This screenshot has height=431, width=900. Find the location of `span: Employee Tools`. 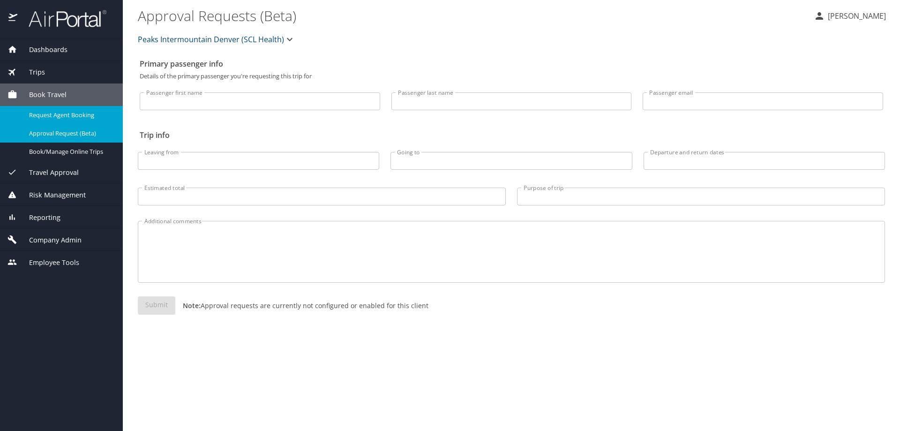

span: Employee Tools is located at coordinates (48, 263).